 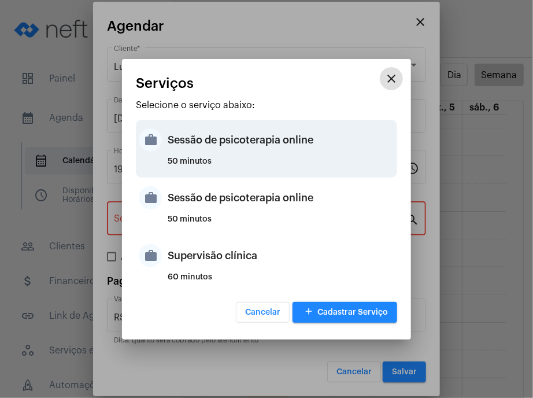 What do you see at coordinates (263, 312) in the screenshot?
I see `span: Cancelar` at bounding box center [263, 312].